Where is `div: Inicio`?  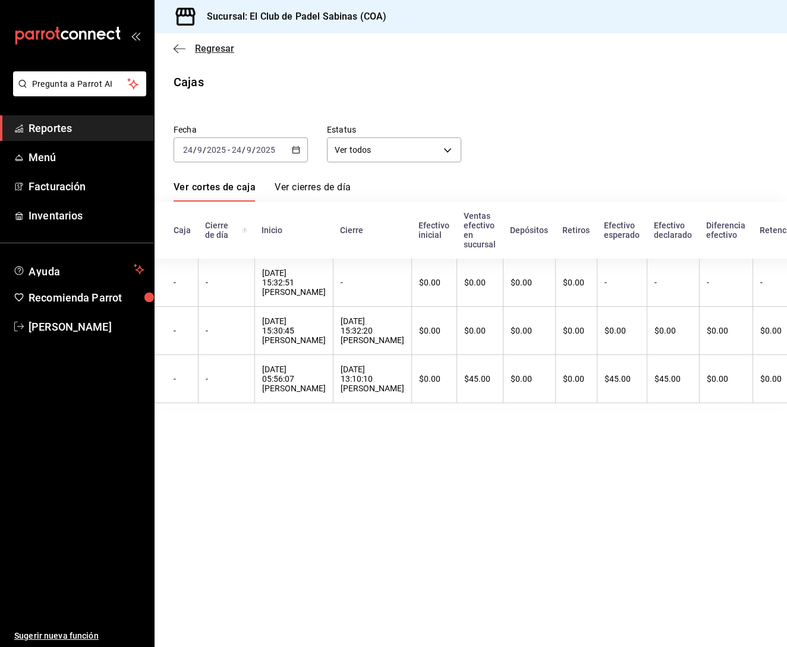 div: Inicio is located at coordinates (294, 230).